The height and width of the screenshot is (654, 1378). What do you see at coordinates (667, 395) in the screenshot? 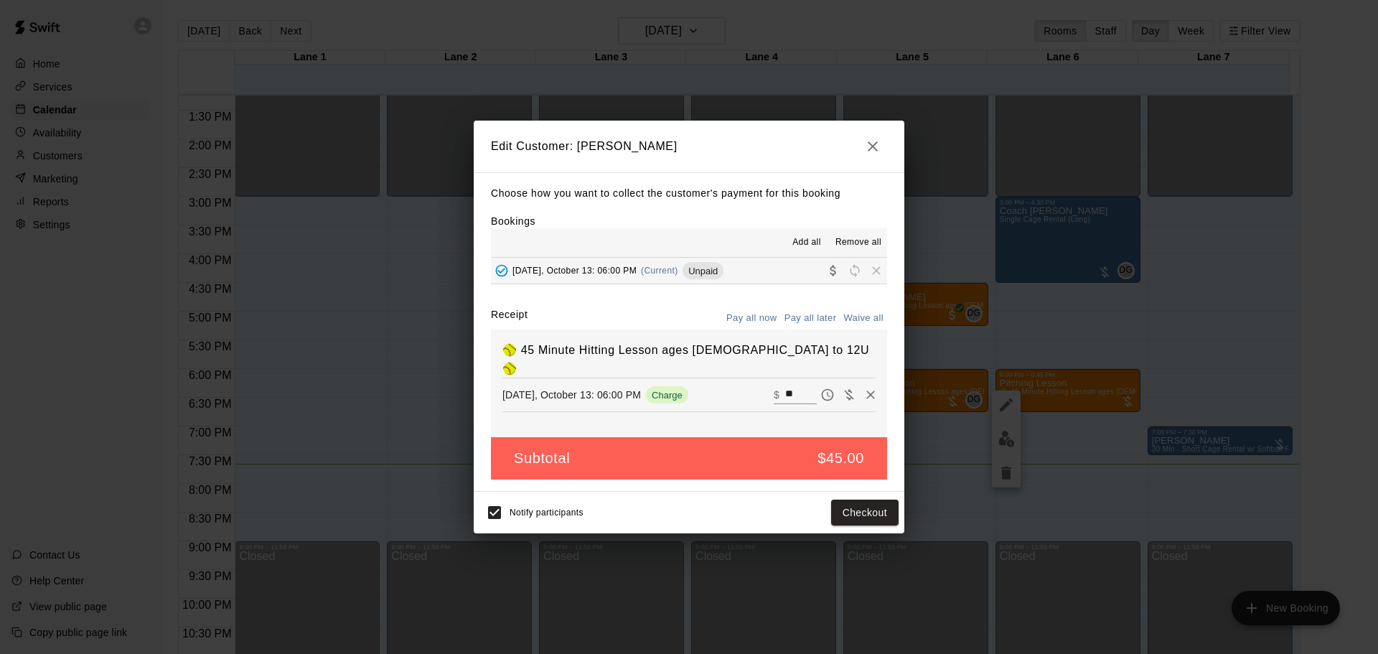
I see `span: Charge` at bounding box center [667, 395].